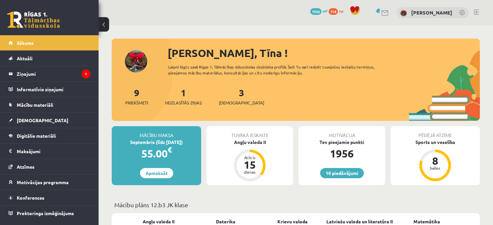 This screenshot has width=493, height=225. I want to click on span: 114, so click(333, 12).